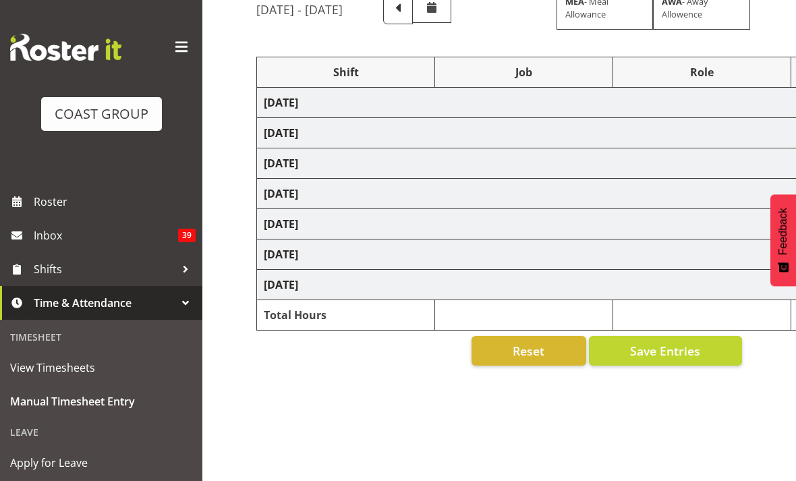 Image resolution: width=796 pixels, height=481 pixels. I want to click on span: 39, so click(187, 235).